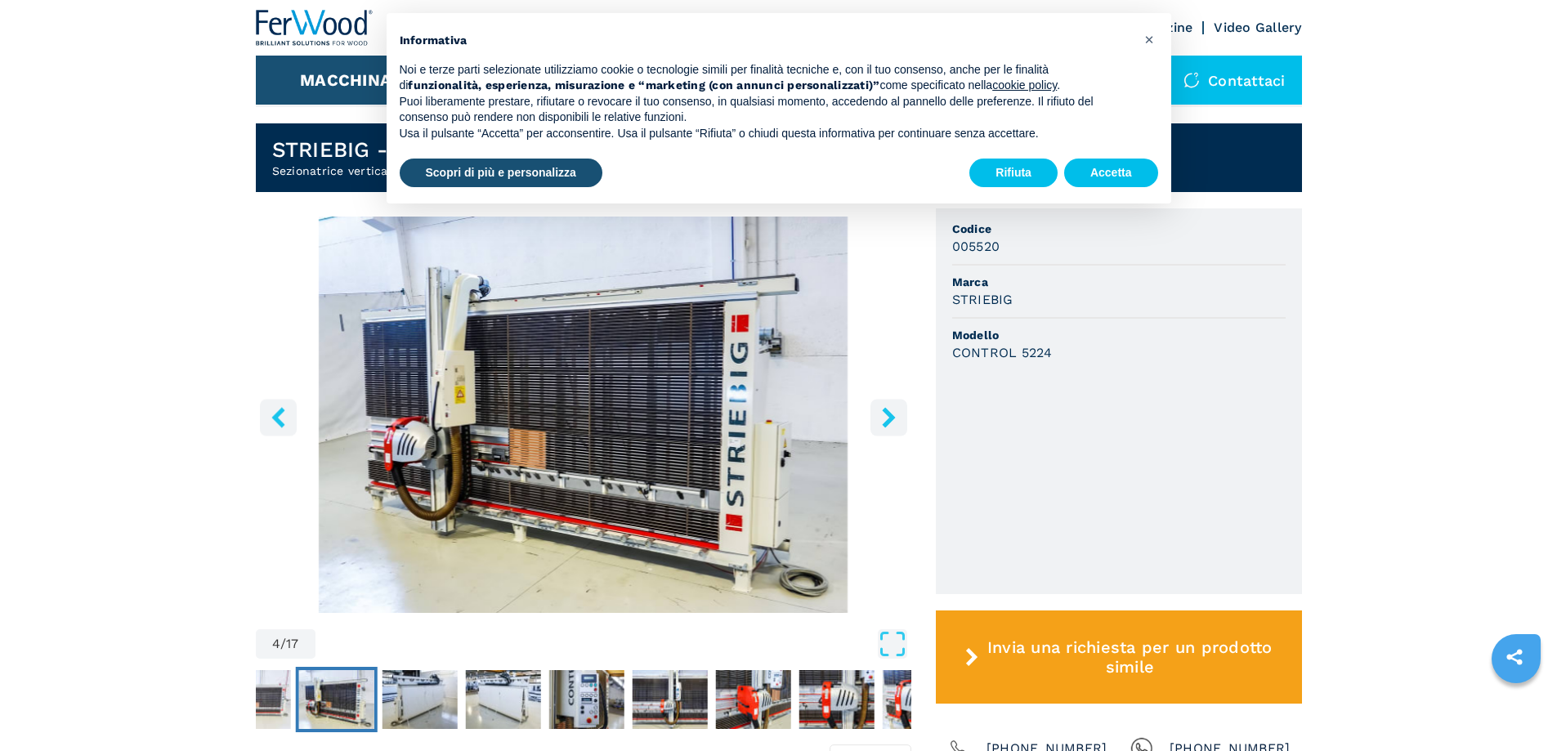  Describe the element at coordinates (1130, 657) in the screenshot. I see `span: Invia una richiesta per un prodotto simile` at that location.